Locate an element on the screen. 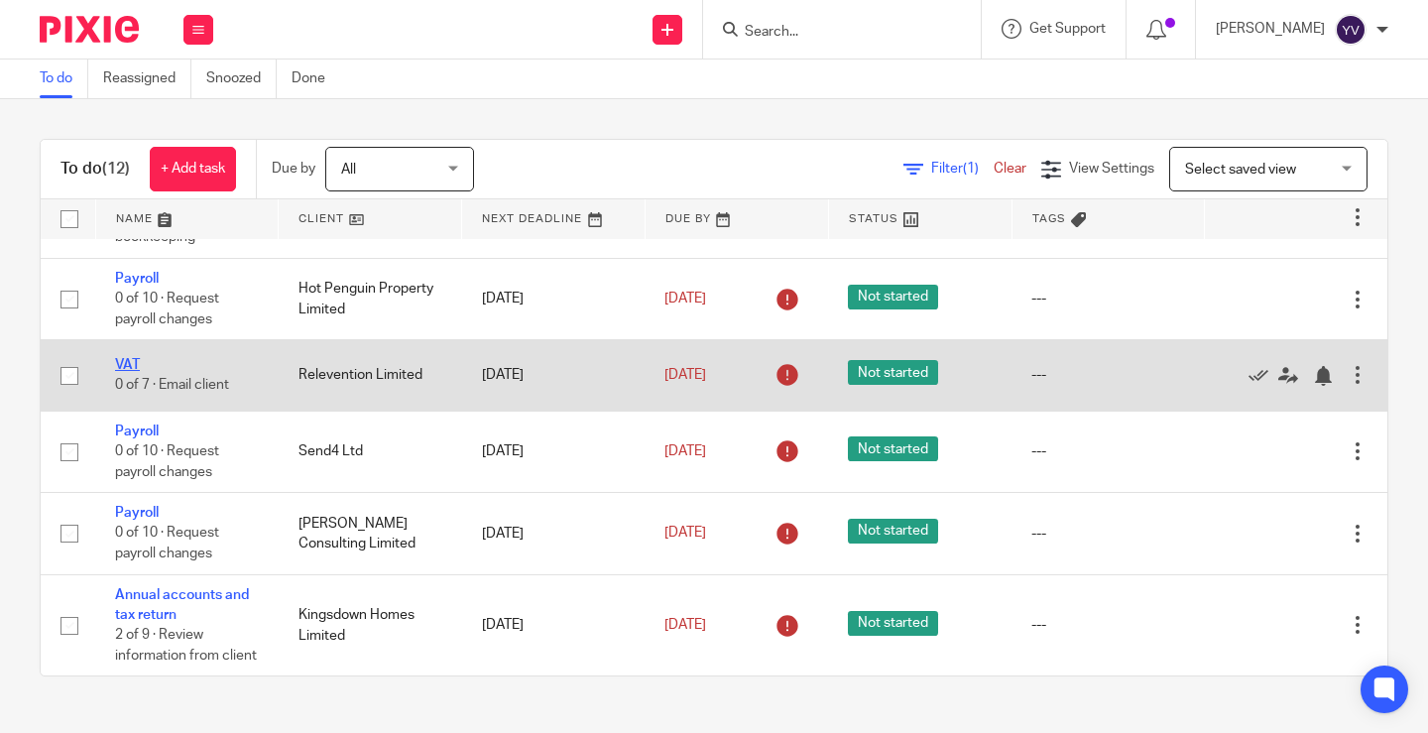  a: VAT is located at coordinates (127, 365).